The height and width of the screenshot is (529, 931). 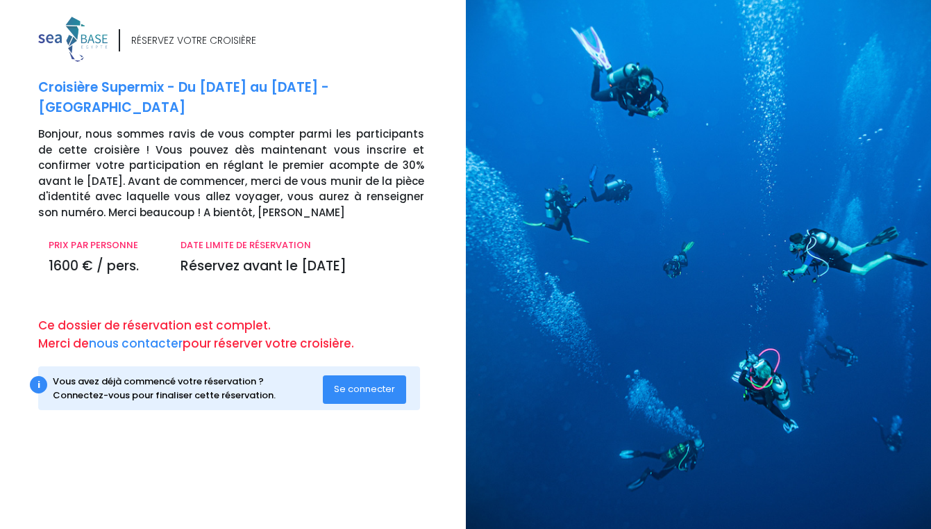 I want to click on a: nous contacter, so click(x=135, y=343).